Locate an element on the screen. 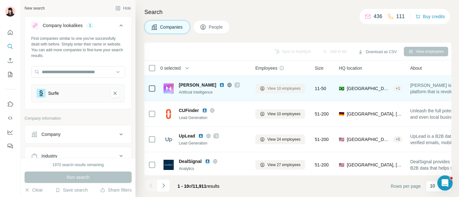 This screenshot has height=197, width=459. span: of is located at coordinates (191, 187).